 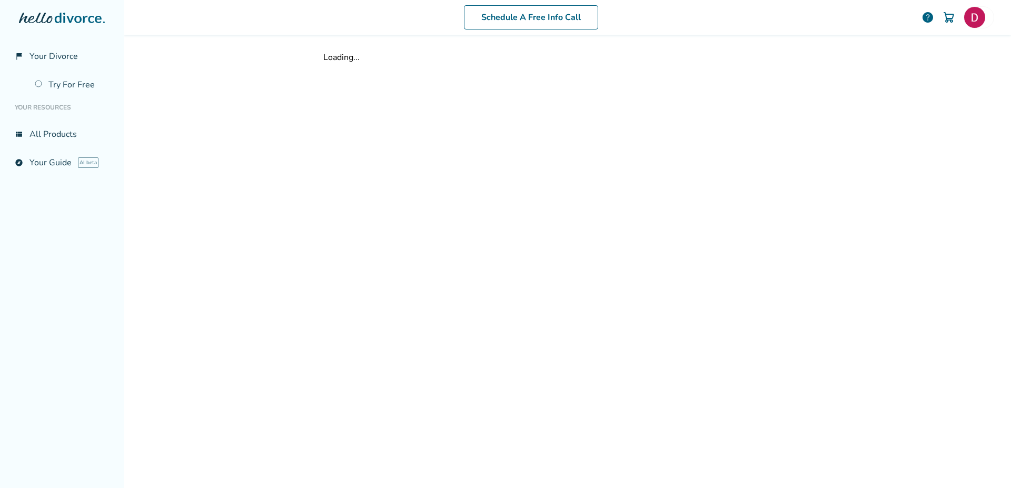 I want to click on img: David Pewzner, so click(x=975, y=17).